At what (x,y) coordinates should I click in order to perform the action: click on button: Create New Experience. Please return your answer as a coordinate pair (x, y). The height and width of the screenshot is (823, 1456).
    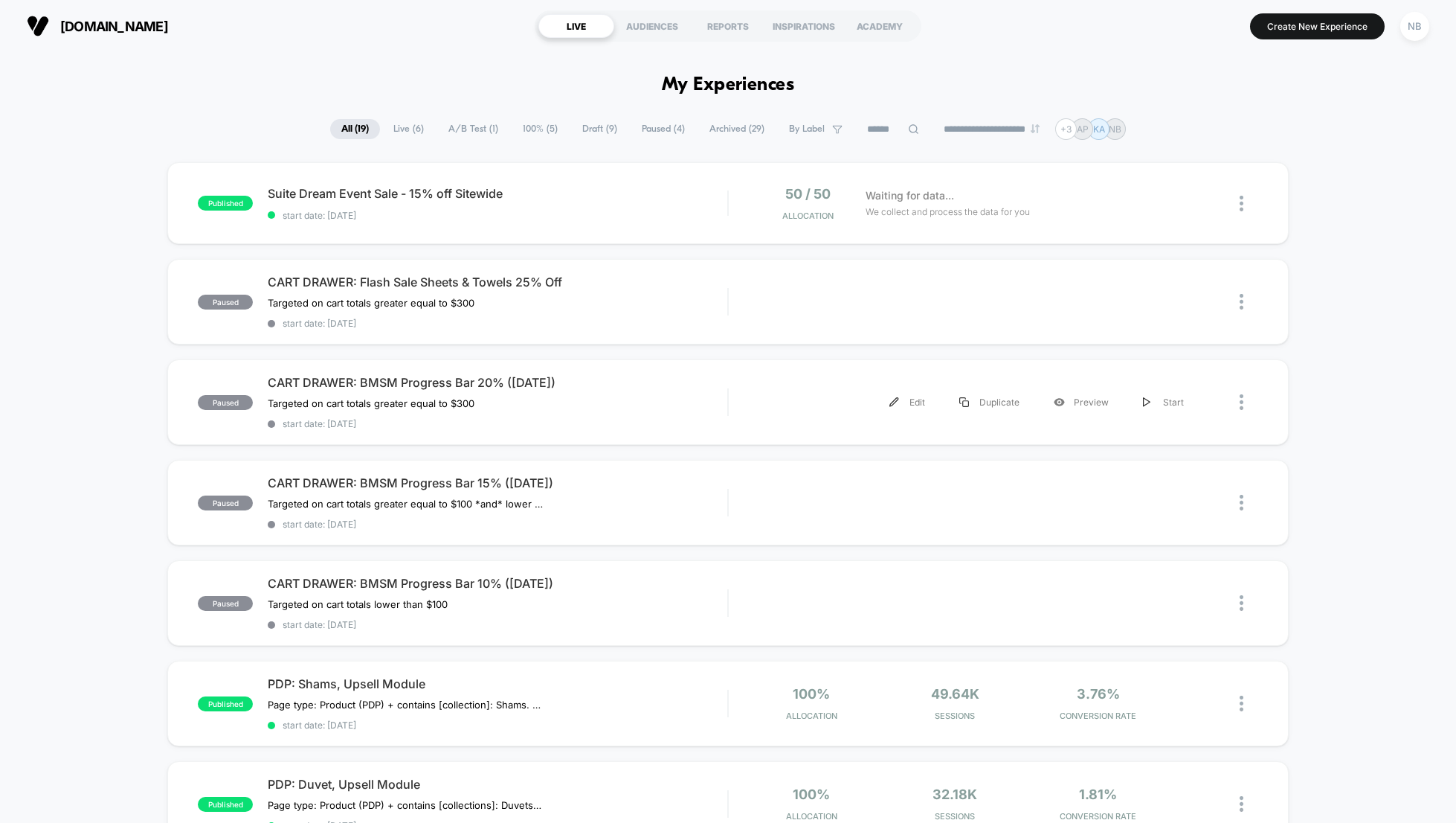
    Looking at the image, I should click on (1317, 26).